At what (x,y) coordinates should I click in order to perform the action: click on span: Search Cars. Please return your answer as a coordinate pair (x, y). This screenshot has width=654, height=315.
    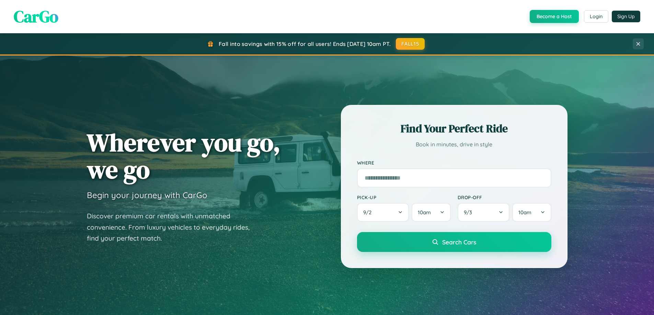
    Looking at the image, I should click on (459, 242).